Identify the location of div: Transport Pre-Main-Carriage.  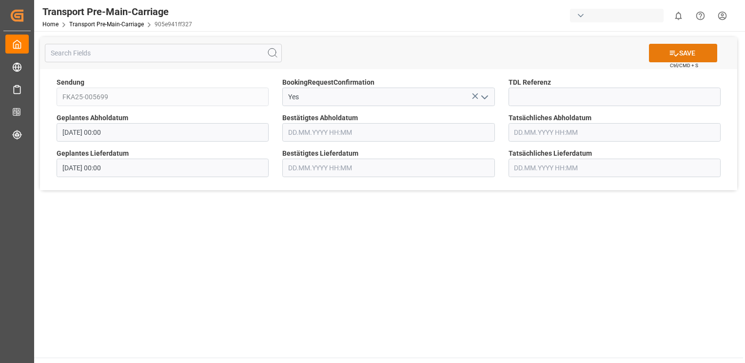
(117, 12).